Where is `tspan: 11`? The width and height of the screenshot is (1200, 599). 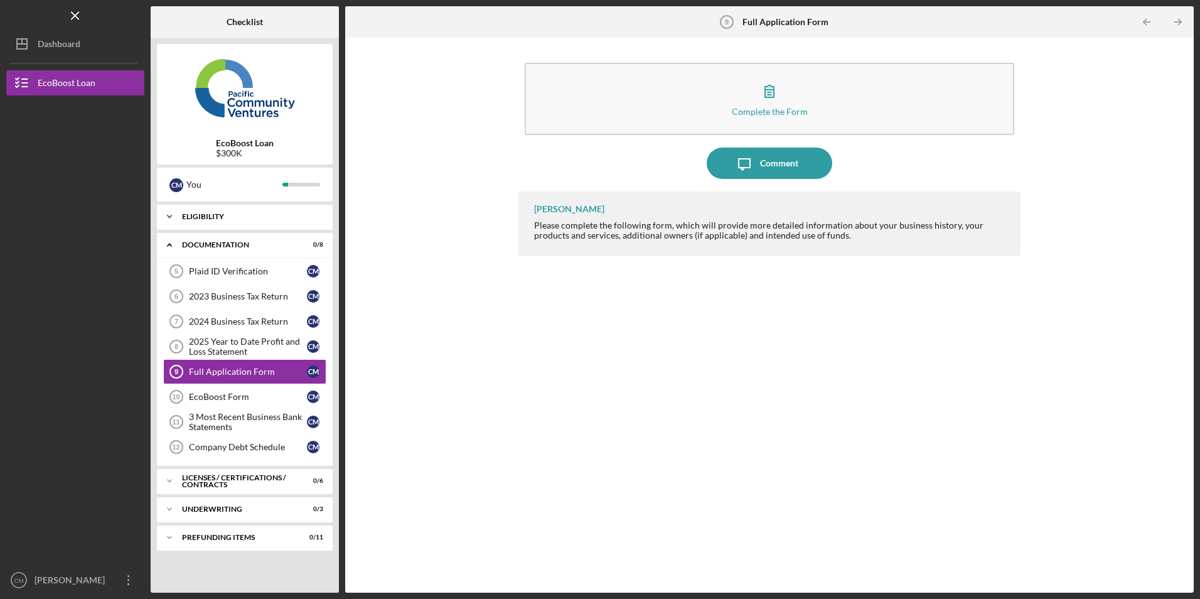 tspan: 11 is located at coordinates (176, 422).